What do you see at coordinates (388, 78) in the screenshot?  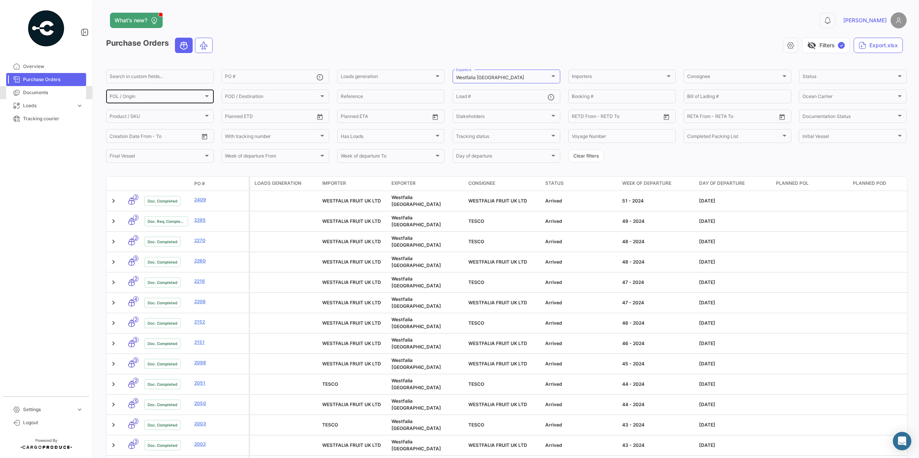 I see `span: Loads generation` at bounding box center [388, 78].